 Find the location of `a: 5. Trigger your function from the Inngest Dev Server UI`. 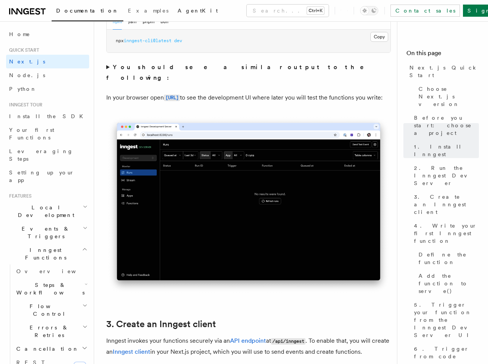

a: 5. Trigger your function from the Inngest Dev Server UI is located at coordinates (445, 320).